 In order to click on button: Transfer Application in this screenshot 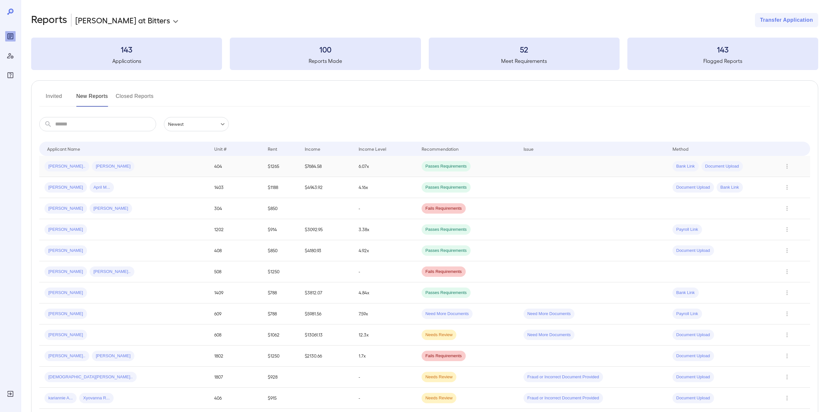, I will do `click(786, 20)`.